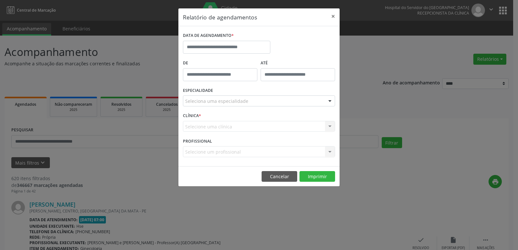  Describe the element at coordinates (298, 63) in the screenshot. I see `label: ATÉ` at that location.